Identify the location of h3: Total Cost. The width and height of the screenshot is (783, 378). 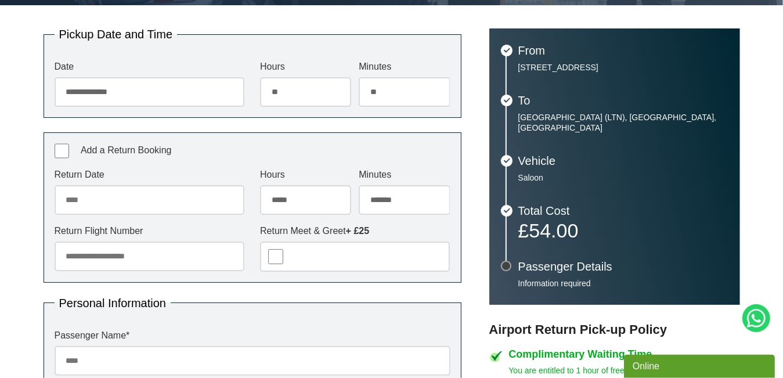
(623, 211).